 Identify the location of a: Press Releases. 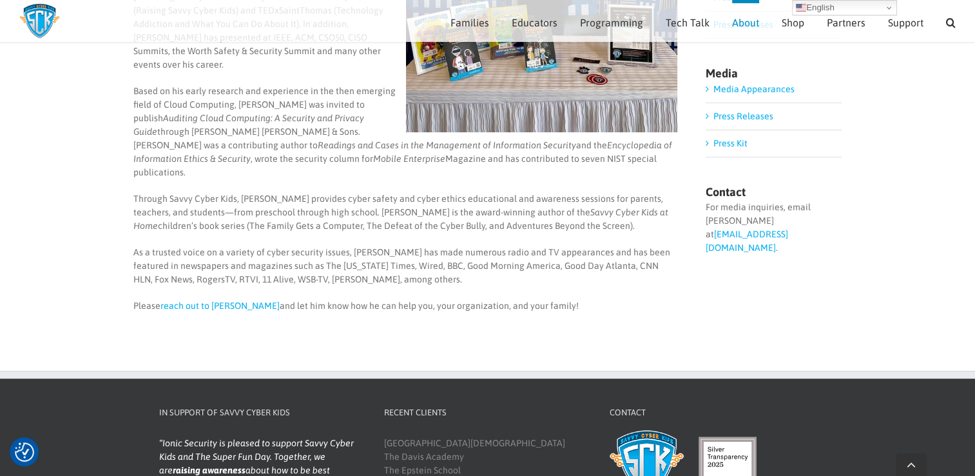
(743, 116).